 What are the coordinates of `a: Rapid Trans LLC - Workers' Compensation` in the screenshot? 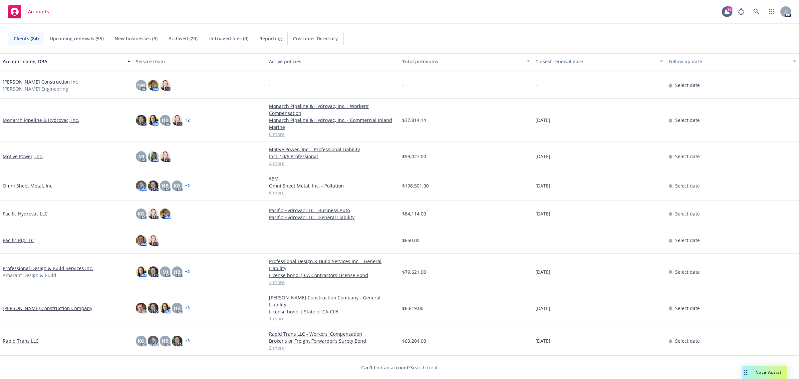 It's located at (333, 334).